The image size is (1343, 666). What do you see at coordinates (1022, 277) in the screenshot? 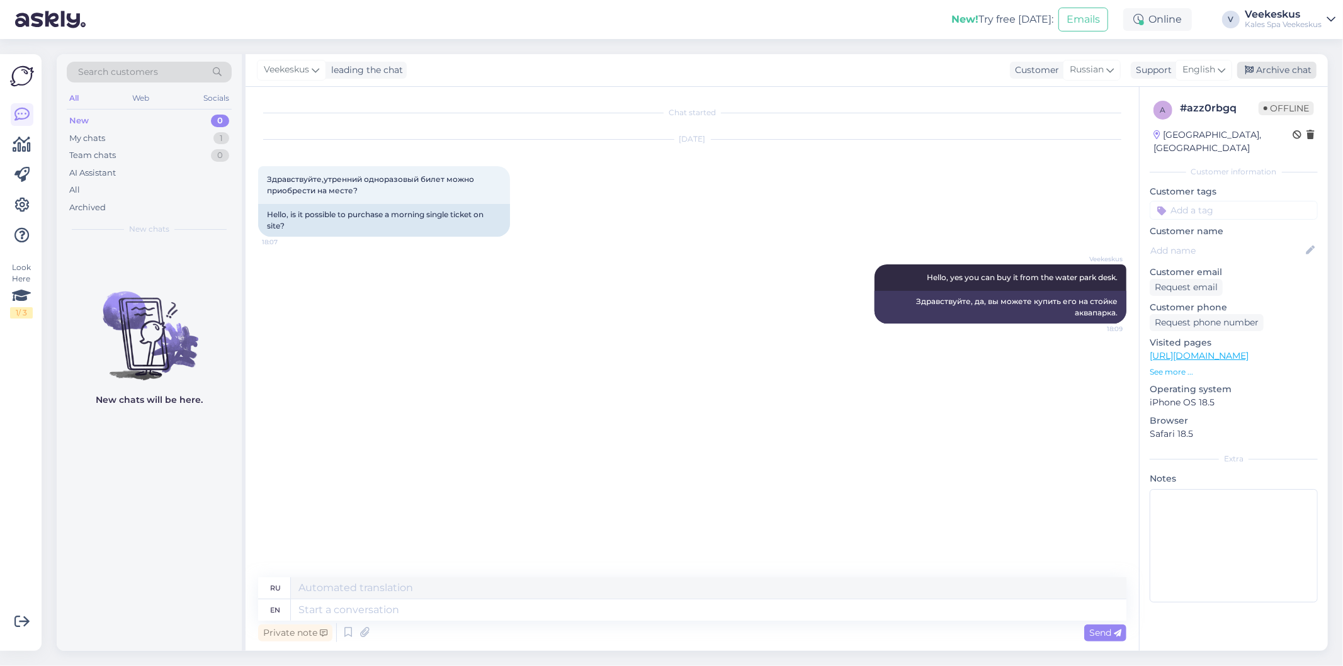
I see `span: Hello, yes you can buy it from the water park desk.` at bounding box center [1022, 277].